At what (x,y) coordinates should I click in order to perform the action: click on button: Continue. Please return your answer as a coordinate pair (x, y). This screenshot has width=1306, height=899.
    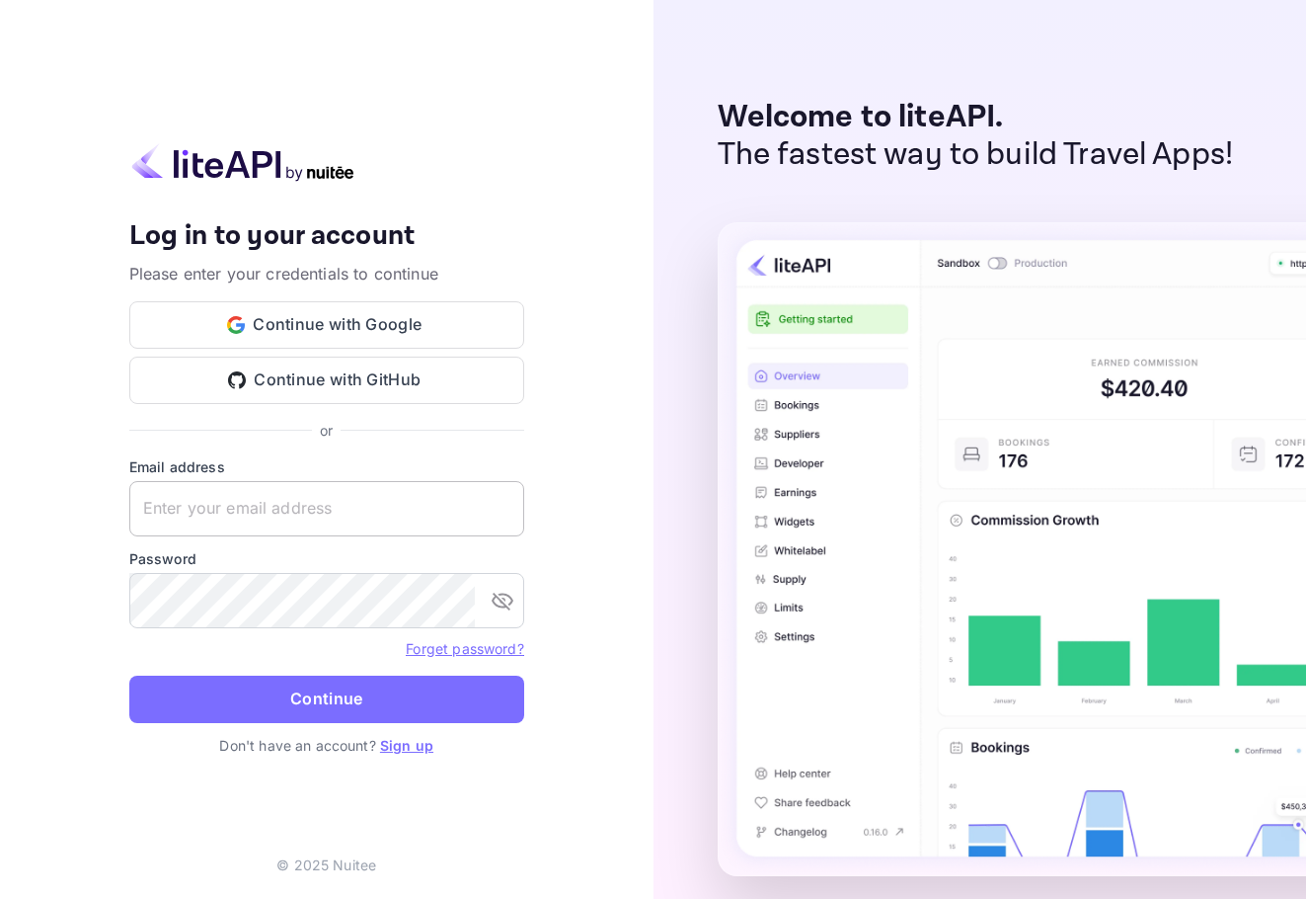
    Looking at the image, I should click on (327, 699).